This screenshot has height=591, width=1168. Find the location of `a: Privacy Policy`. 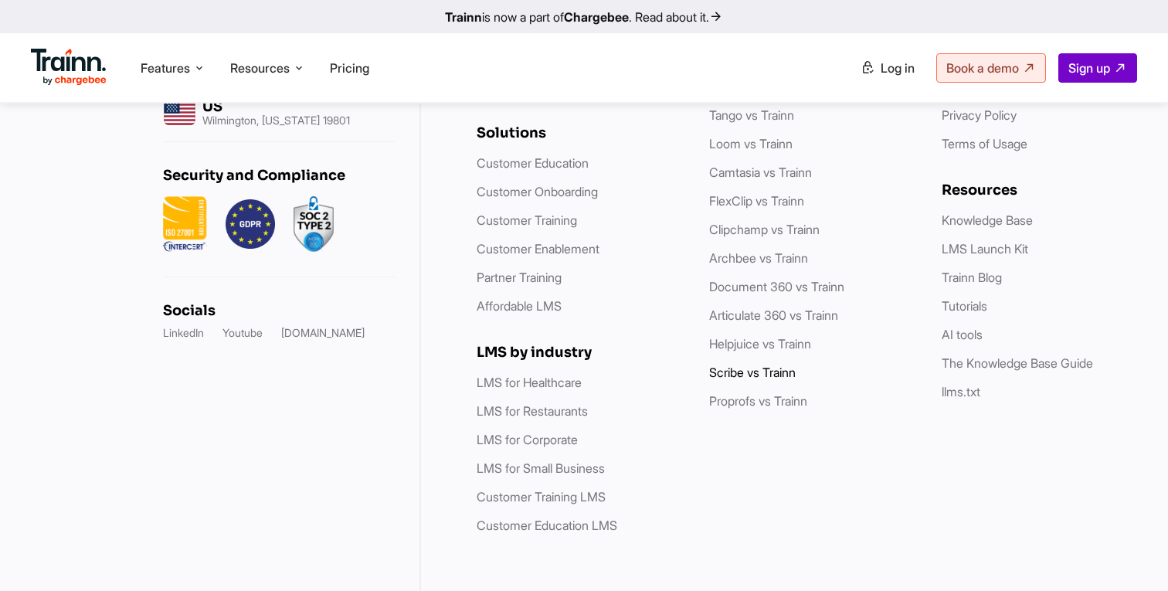

a: Privacy Policy is located at coordinates (978, 115).